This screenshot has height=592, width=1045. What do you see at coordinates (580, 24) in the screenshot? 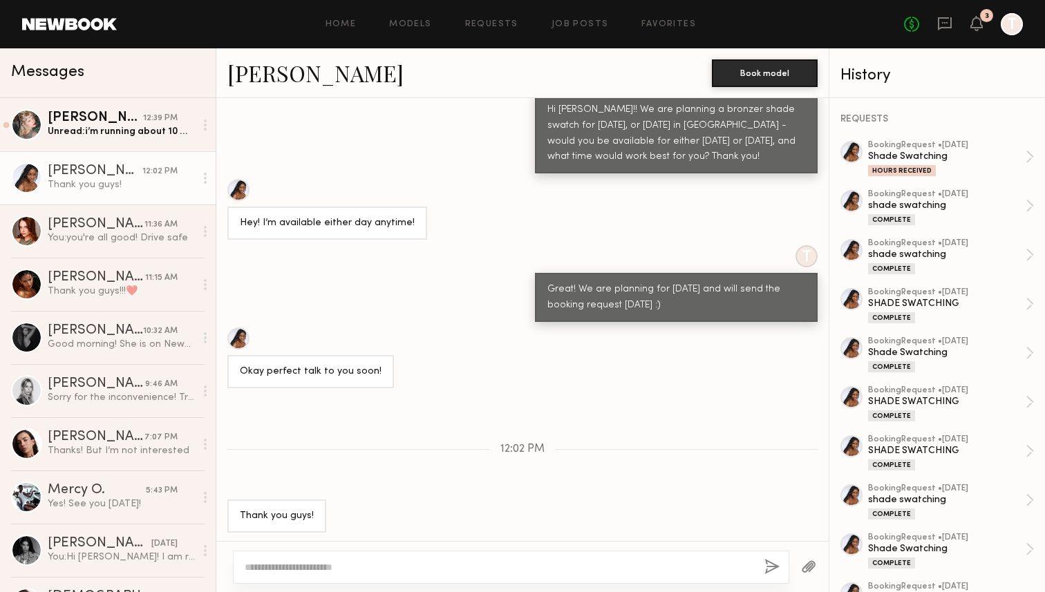
I see `a: Job Posts` at bounding box center [580, 24].